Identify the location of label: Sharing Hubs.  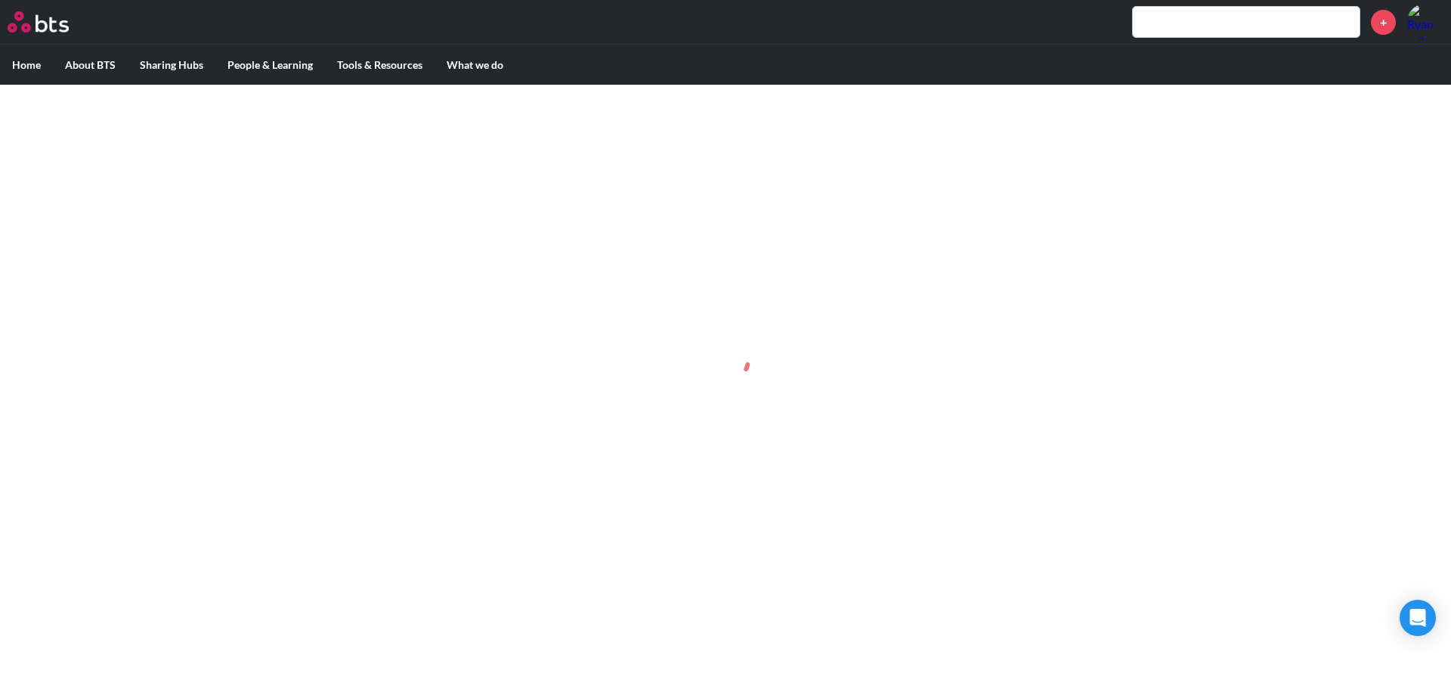
(172, 65).